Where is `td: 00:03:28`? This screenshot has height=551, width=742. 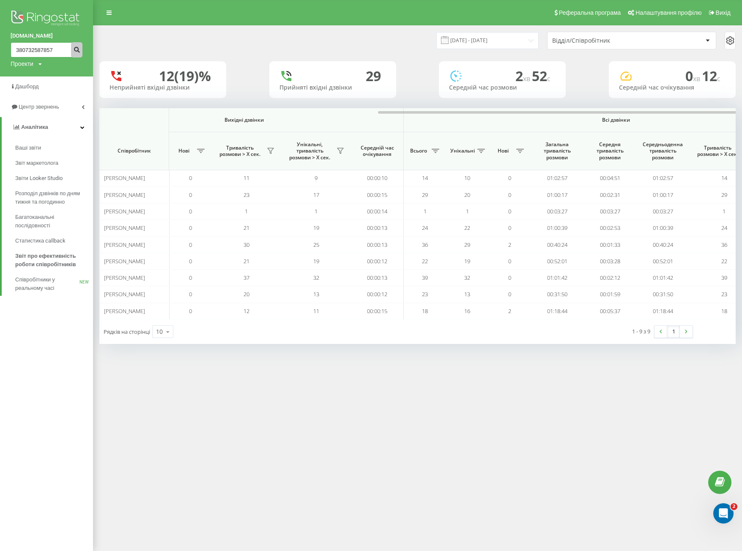
td: 00:03:28 is located at coordinates (610, 261).